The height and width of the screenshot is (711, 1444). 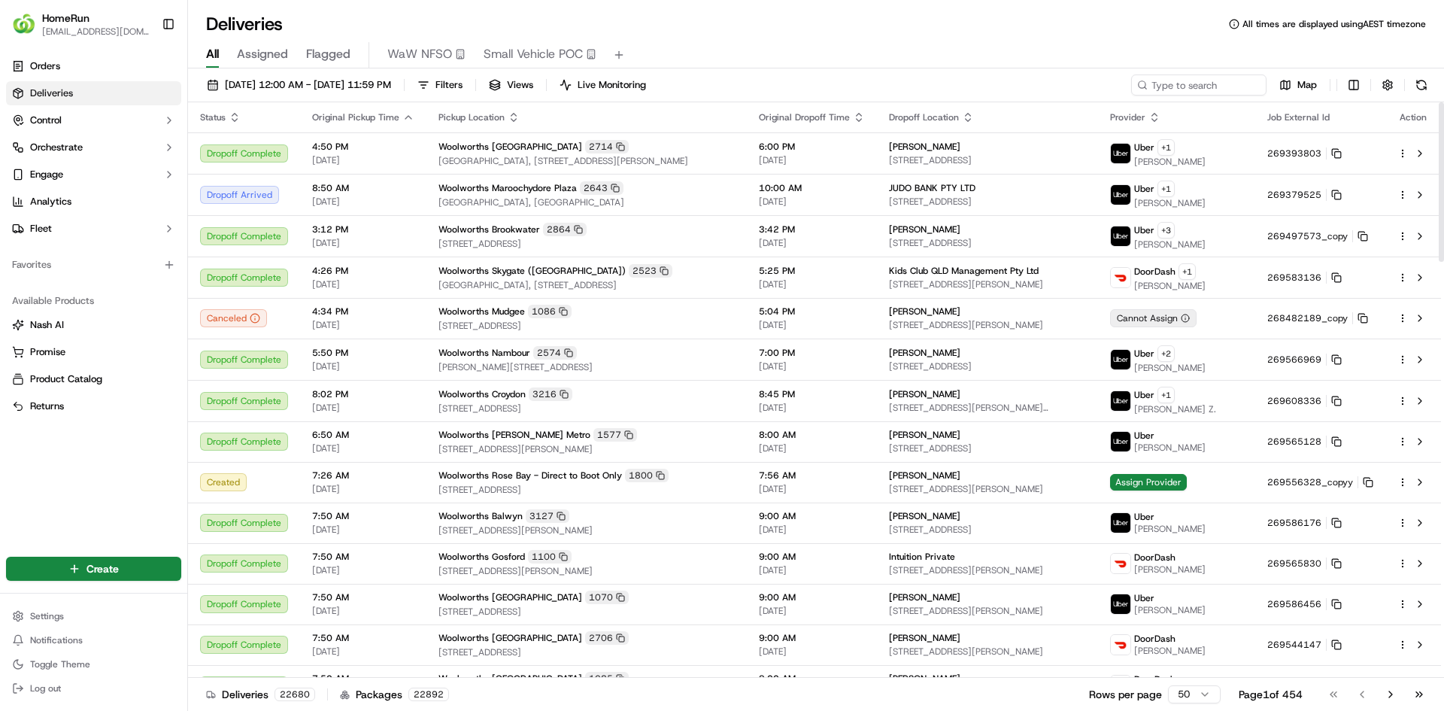 I want to click on span: Pickup Location, so click(x=472, y=117).